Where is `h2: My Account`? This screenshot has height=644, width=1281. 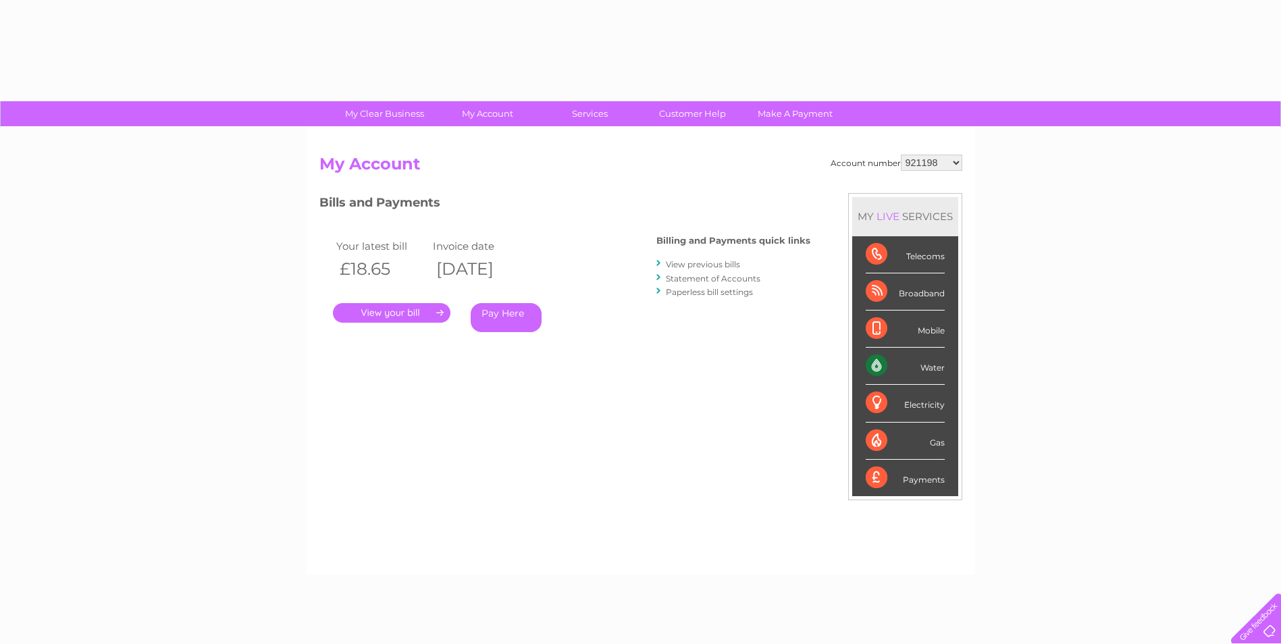
h2: My Account is located at coordinates (641, 168).